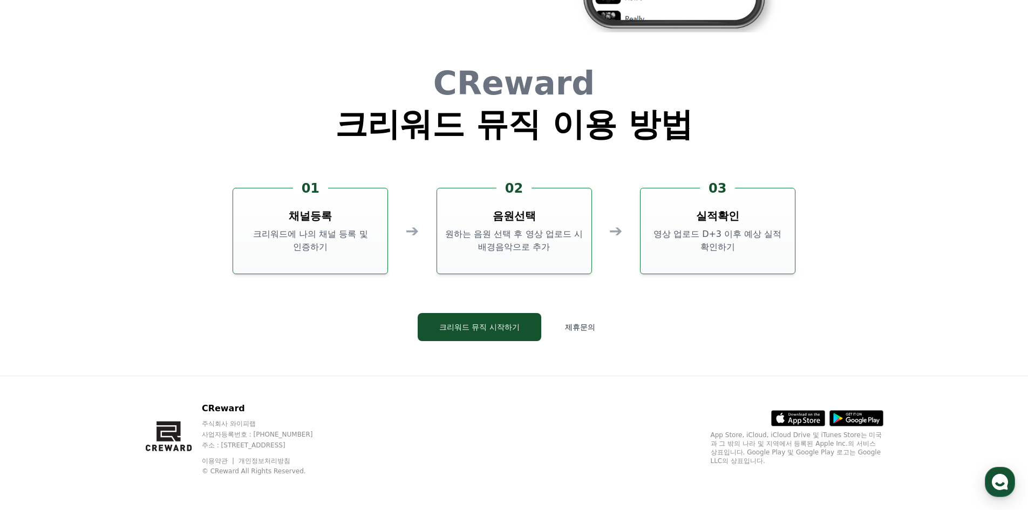 This screenshot has width=1028, height=510. I want to click on span: 설정, so click(173, 363).